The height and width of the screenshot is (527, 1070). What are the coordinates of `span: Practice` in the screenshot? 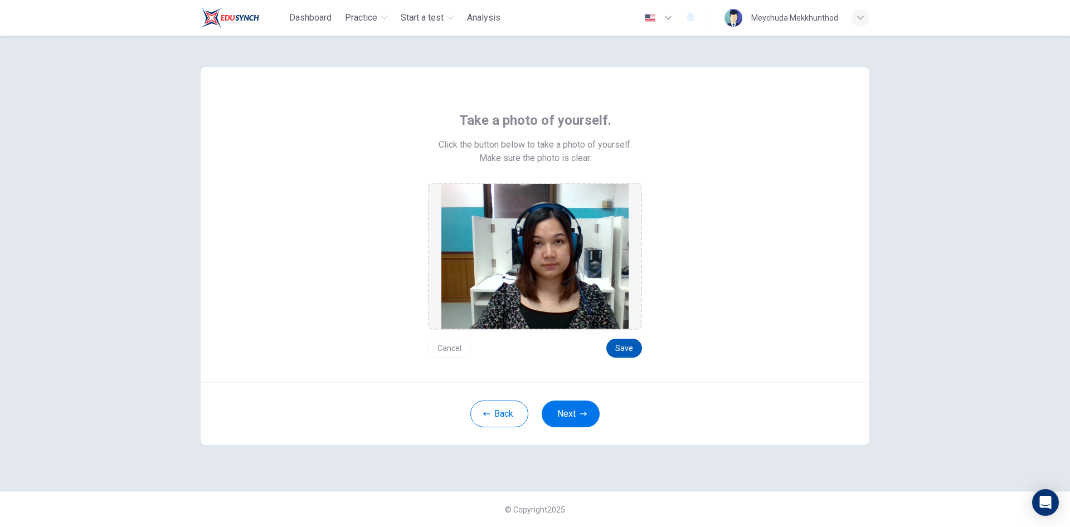 It's located at (361, 18).